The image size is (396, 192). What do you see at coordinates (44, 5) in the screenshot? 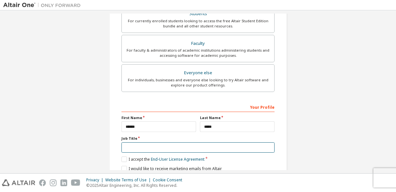
I see `img: Altair One` at bounding box center [44, 5].